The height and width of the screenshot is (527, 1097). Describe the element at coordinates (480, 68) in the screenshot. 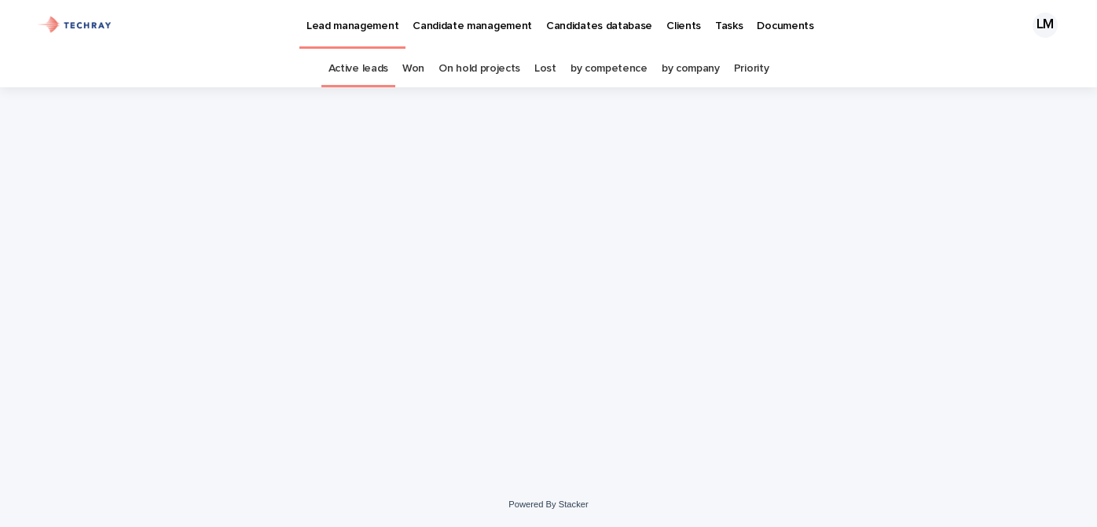

I see `a: On hold projects` at that location.